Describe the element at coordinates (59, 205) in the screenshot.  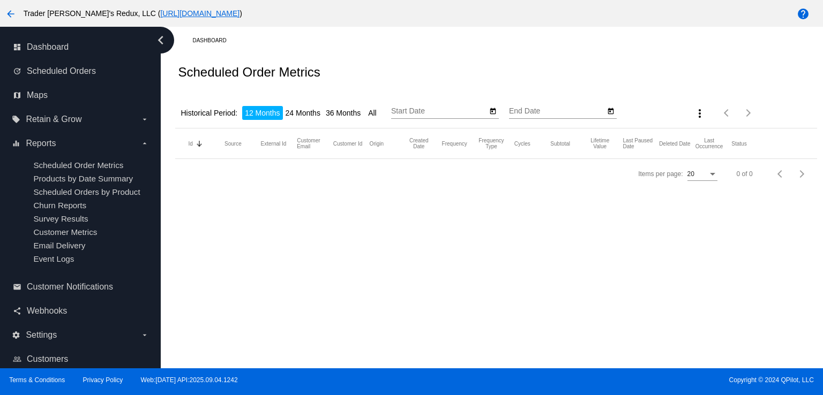
I see `span: Churn Reports` at that location.